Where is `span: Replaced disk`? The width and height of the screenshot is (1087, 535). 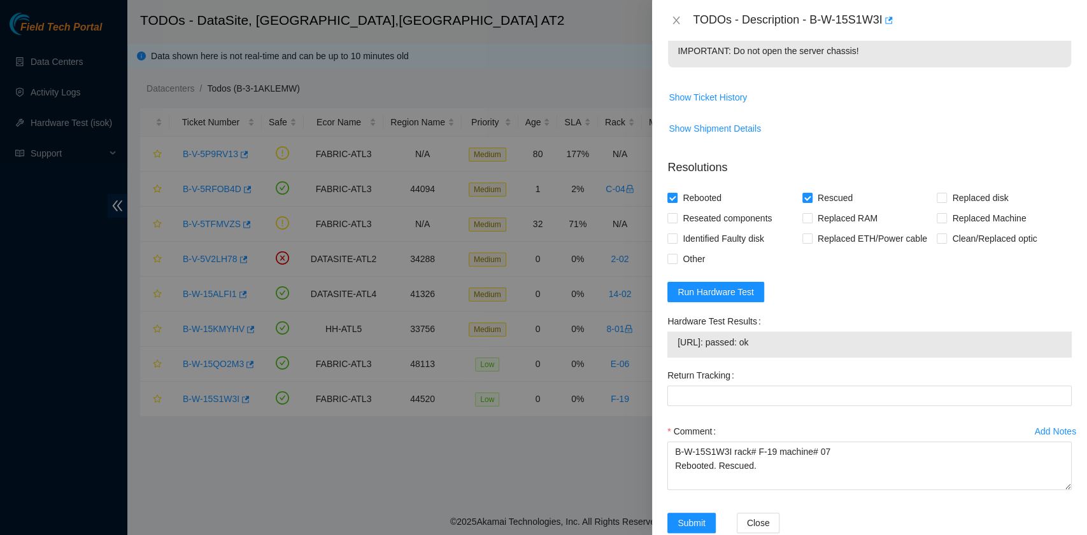 span: Replaced disk is located at coordinates (980, 198).